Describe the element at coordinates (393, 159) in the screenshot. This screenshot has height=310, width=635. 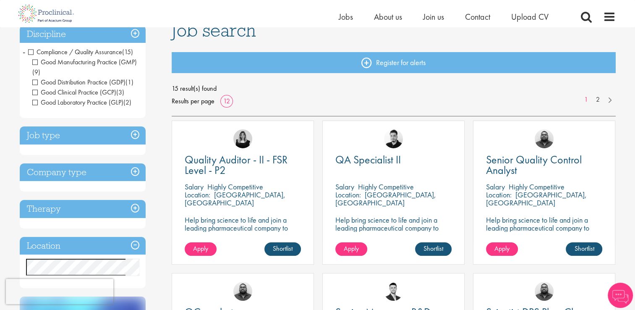
I see `a: QA Specialist II` at that location.